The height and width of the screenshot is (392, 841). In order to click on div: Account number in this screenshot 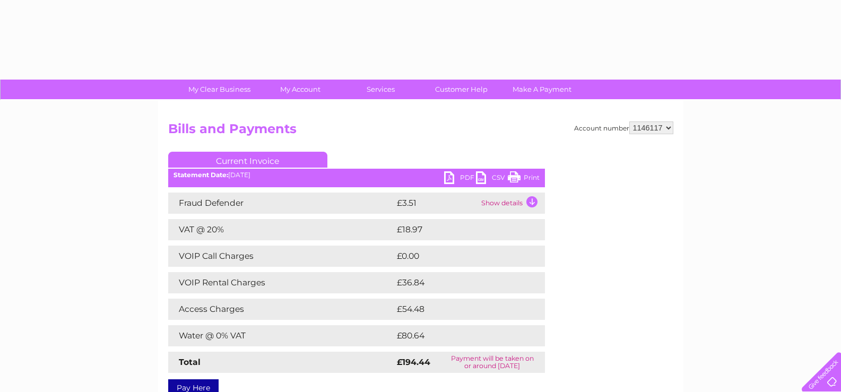, I will do `click(624, 128)`.